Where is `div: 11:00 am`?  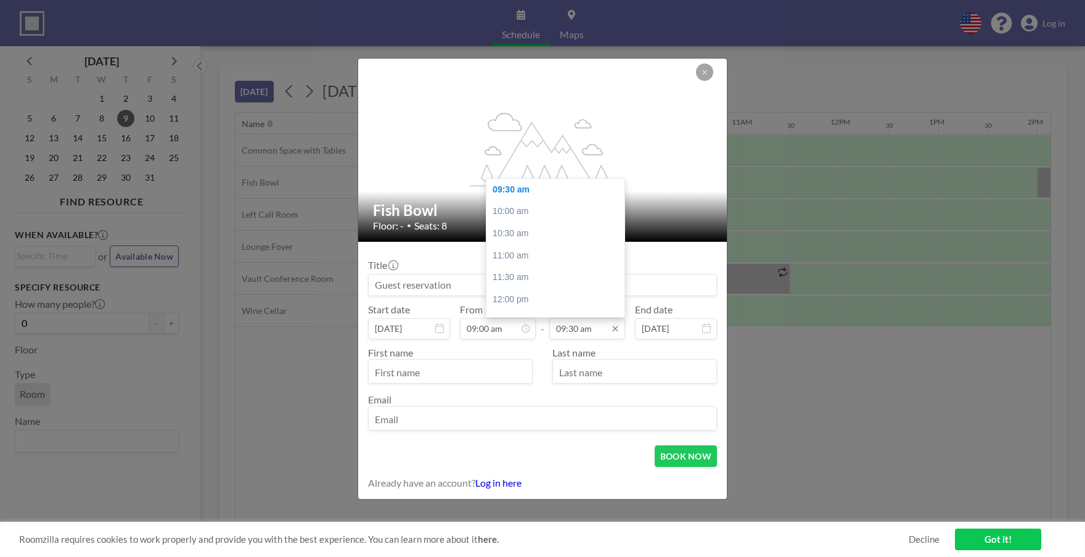
div: 11:00 am is located at coordinates (559, 256).